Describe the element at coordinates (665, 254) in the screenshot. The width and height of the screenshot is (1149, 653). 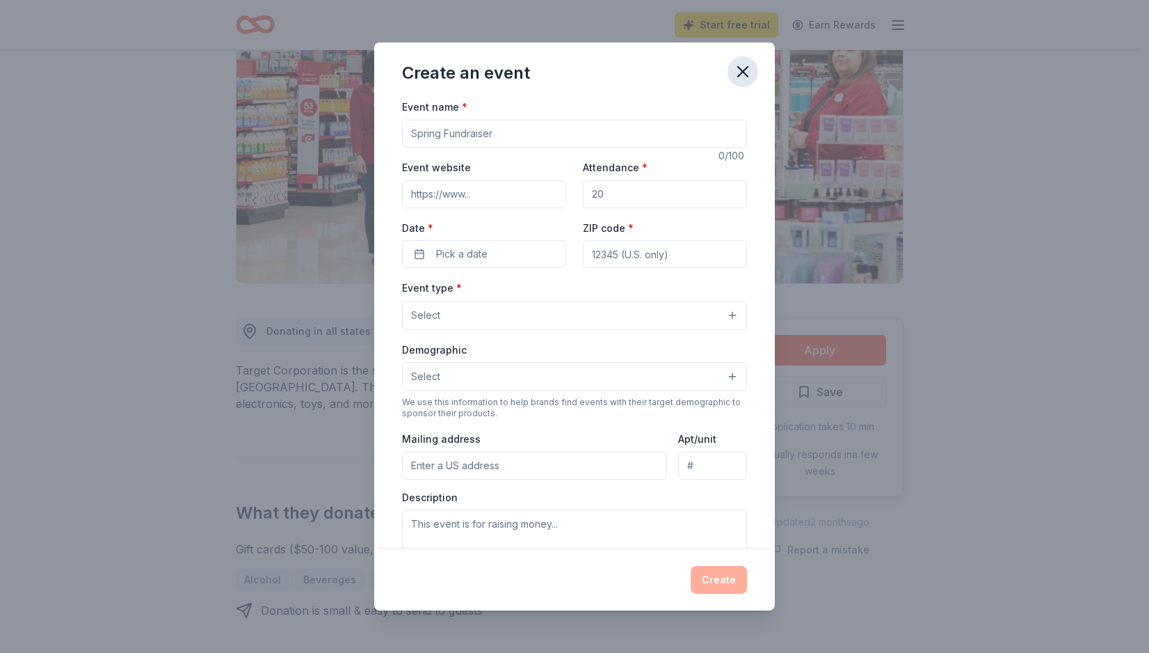
I see `input: 12345 (U.S. only)` at that location.